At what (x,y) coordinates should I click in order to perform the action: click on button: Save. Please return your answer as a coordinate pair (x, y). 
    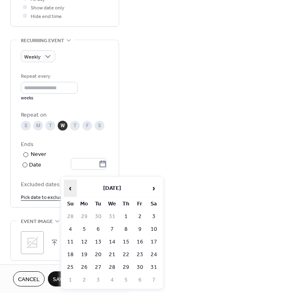
    Looking at the image, I should click on (59, 279).